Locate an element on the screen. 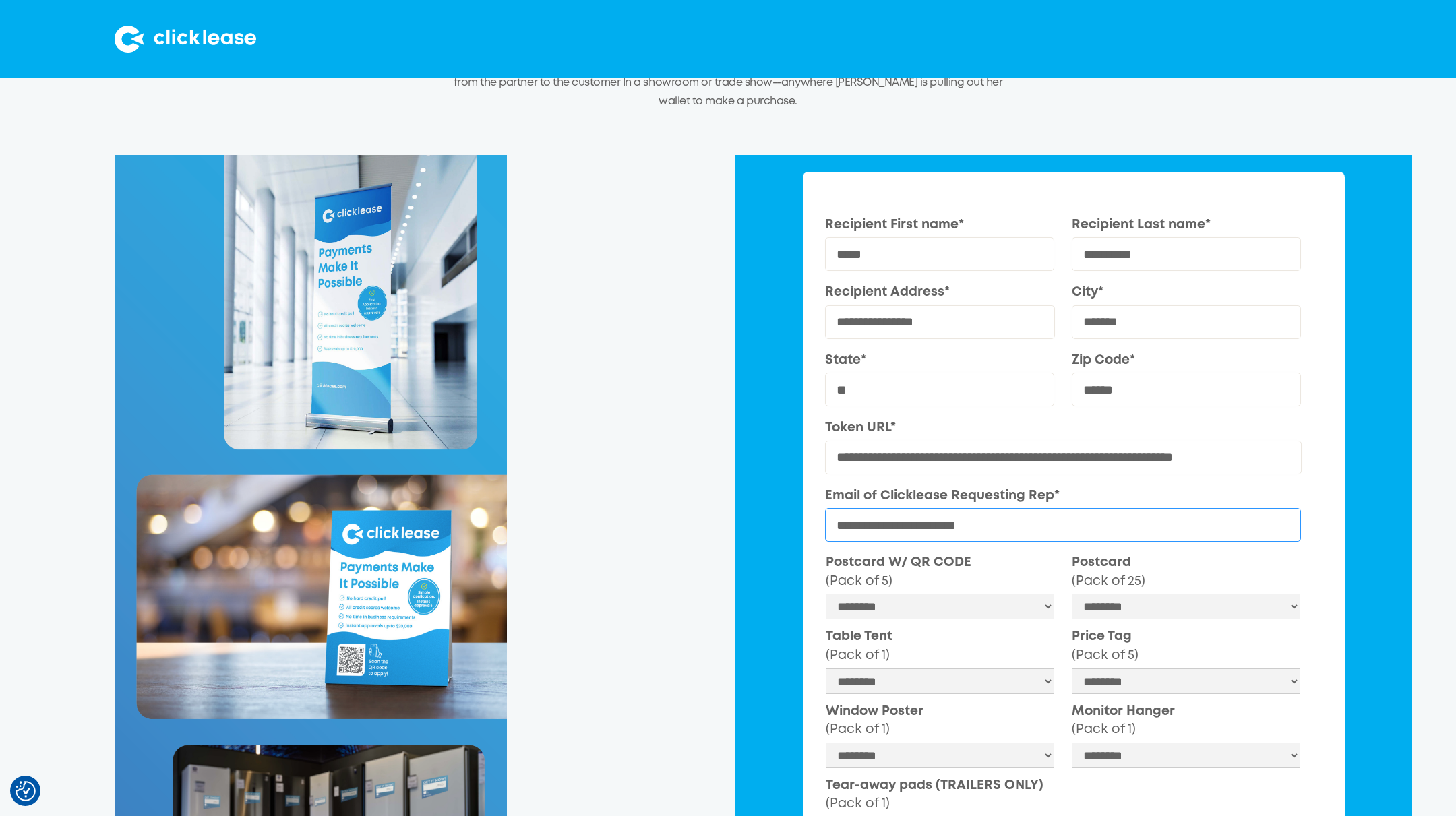 This screenshot has width=1456, height=816. label: Recipient First name* is located at coordinates (940, 225).